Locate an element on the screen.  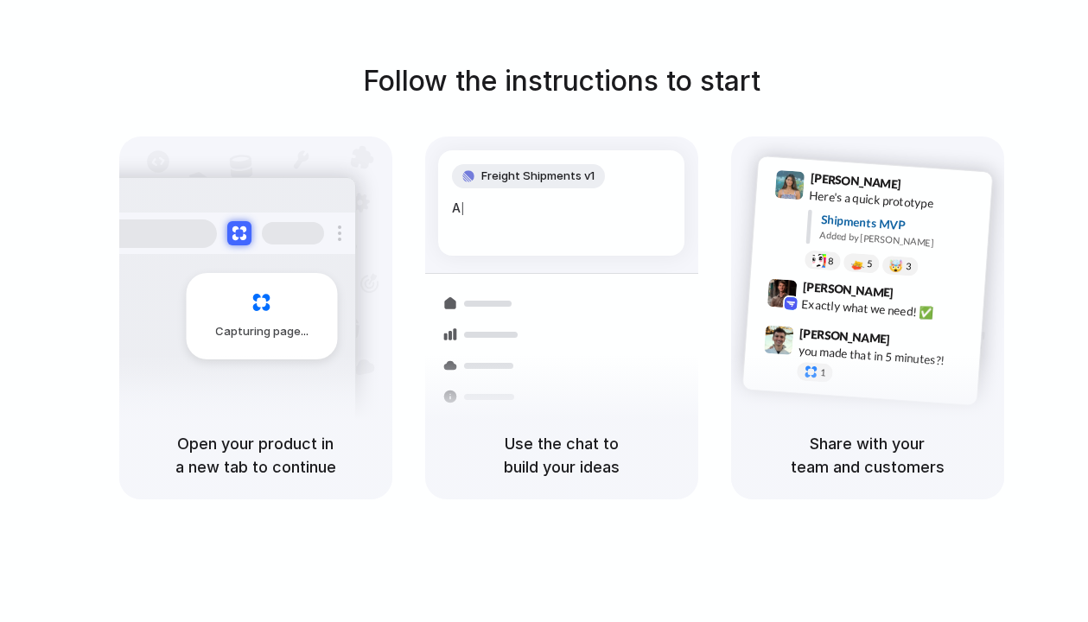
h5: Share with your team and customers is located at coordinates (867, 455).